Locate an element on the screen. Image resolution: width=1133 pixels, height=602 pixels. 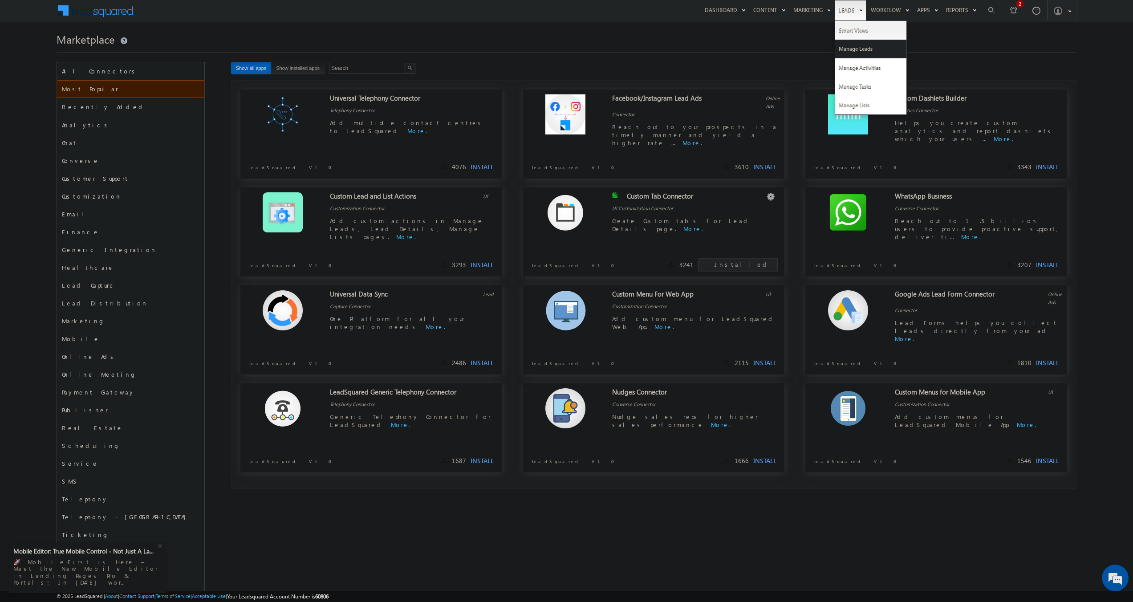
span: Marketplace is located at coordinates (86, 39).